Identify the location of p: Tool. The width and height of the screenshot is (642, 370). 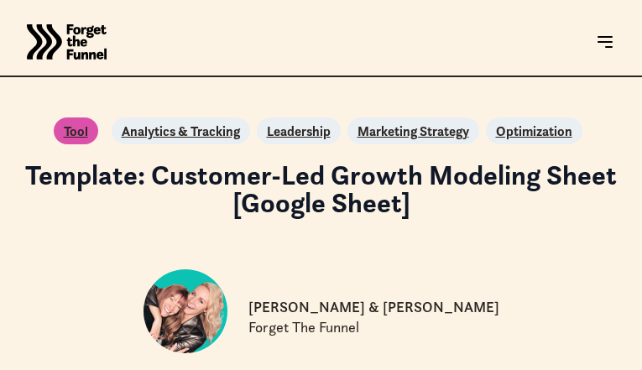
(76, 131).